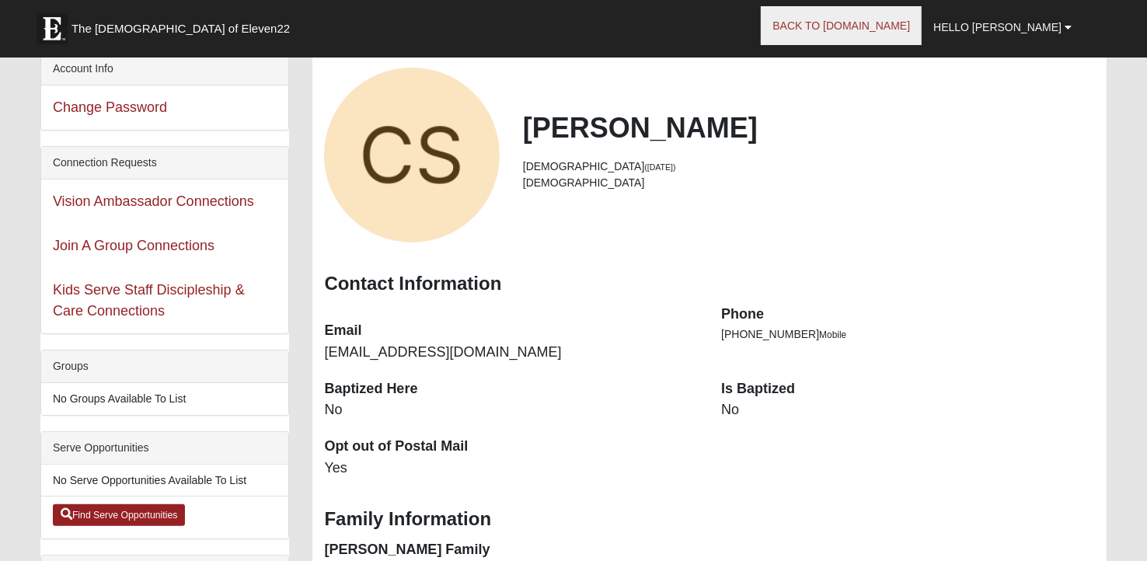 Image resolution: width=1147 pixels, height=561 pixels. Describe the element at coordinates (511, 331) in the screenshot. I see `dt: Email` at that location.